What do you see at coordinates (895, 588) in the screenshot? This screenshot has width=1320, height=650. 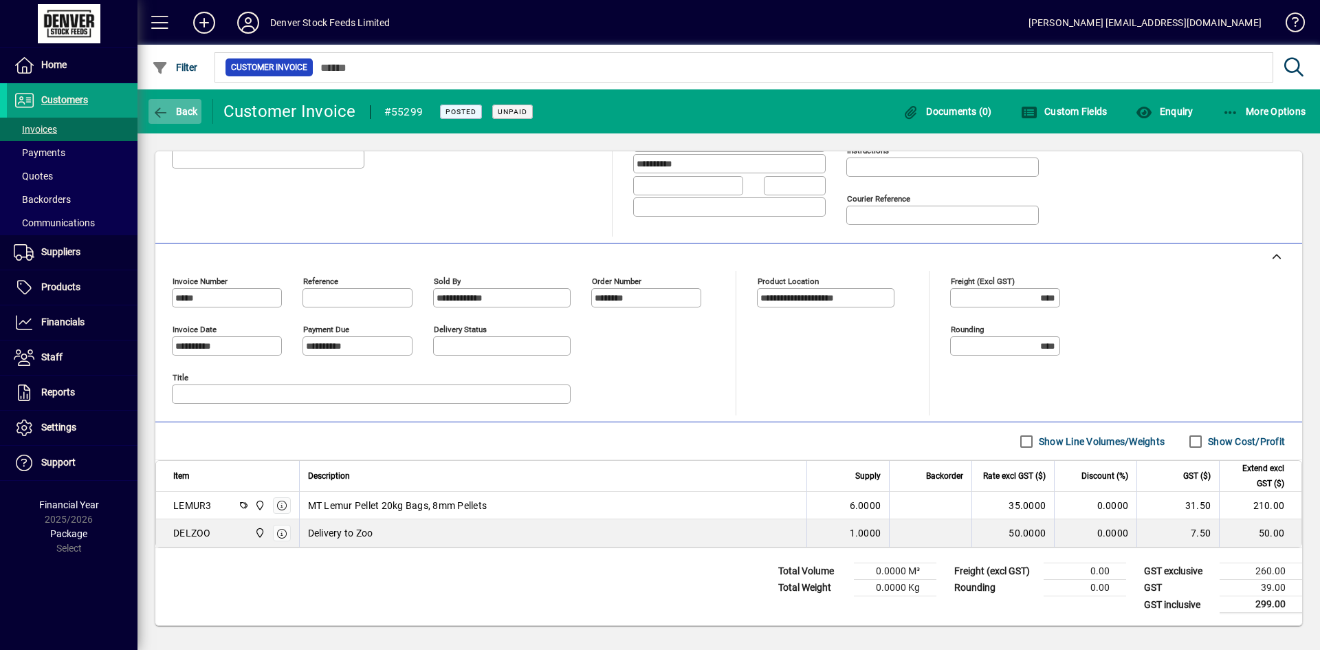 I see `td: 0.0000 Kg` at bounding box center [895, 588].